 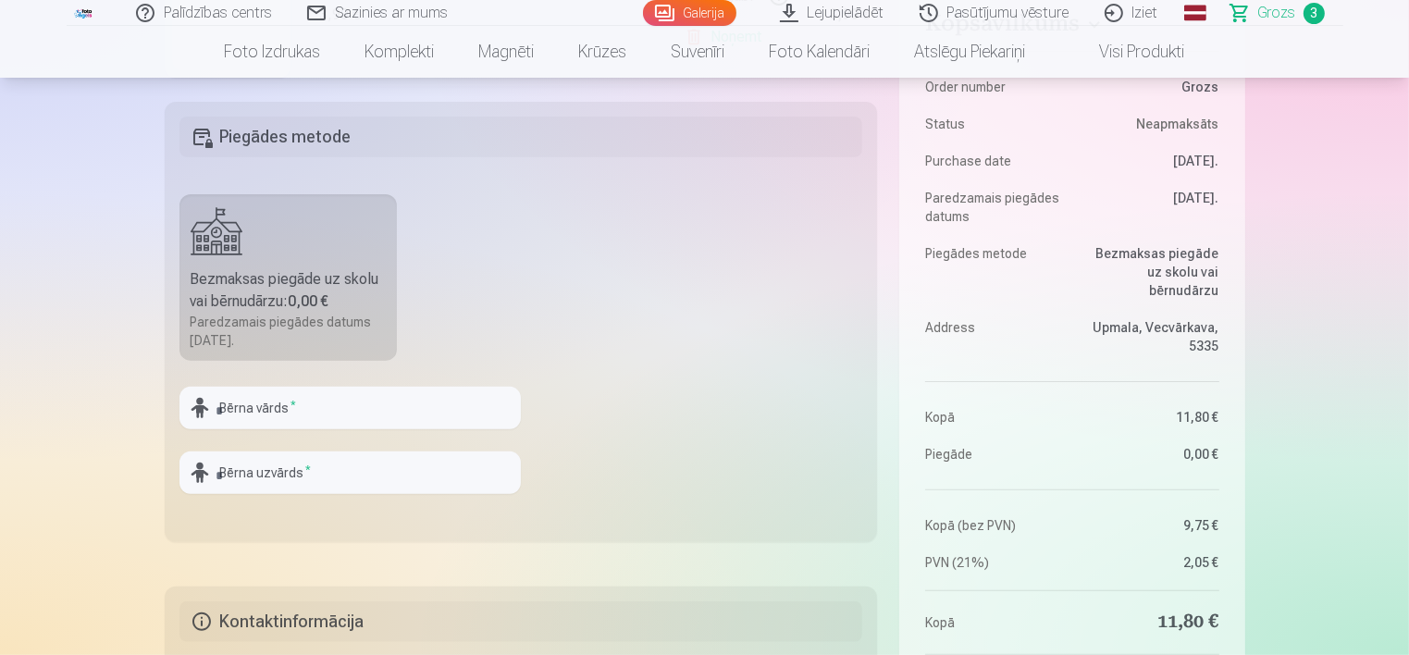 I want to click on span: Neapmaksāts, so click(x=1178, y=124).